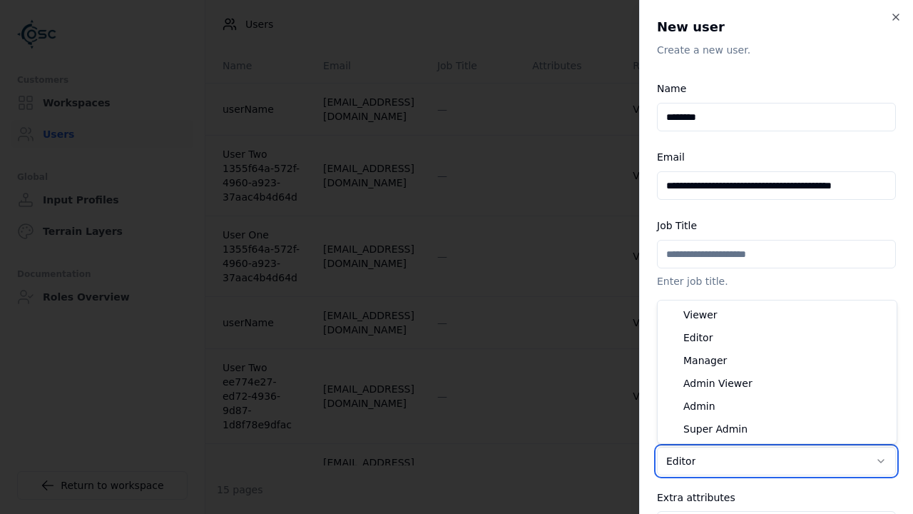 This screenshot has height=514, width=913. I want to click on span: Admin, so click(699, 406).